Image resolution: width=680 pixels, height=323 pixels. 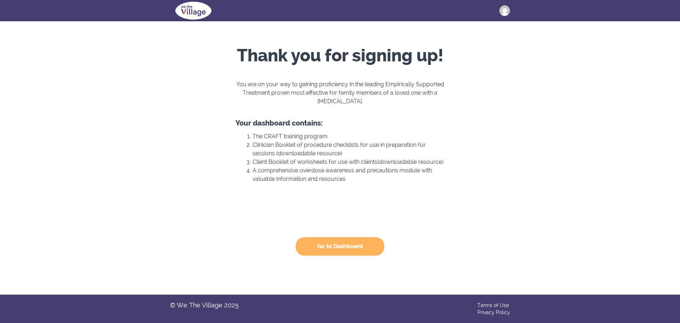 What do you see at coordinates (204, 305) in the screenshot?
I see `li: © We The Village 2025` at bounding box center [204, 305].